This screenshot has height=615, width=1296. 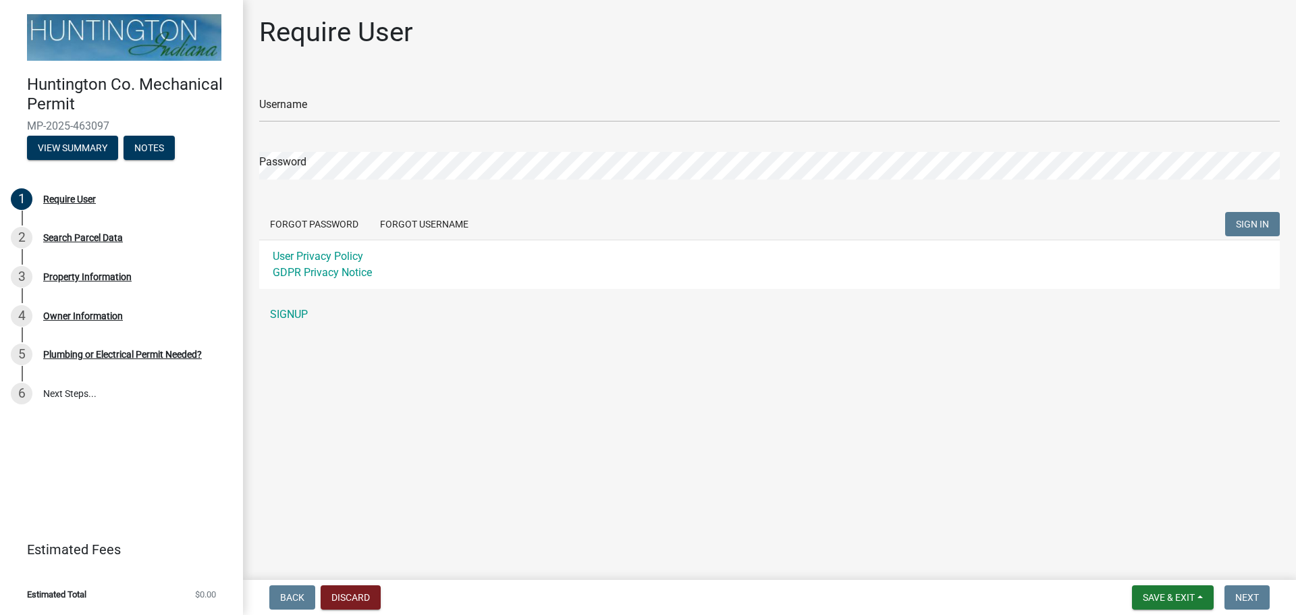 I want to click on h1: Require User, so click(x=336, y=32).